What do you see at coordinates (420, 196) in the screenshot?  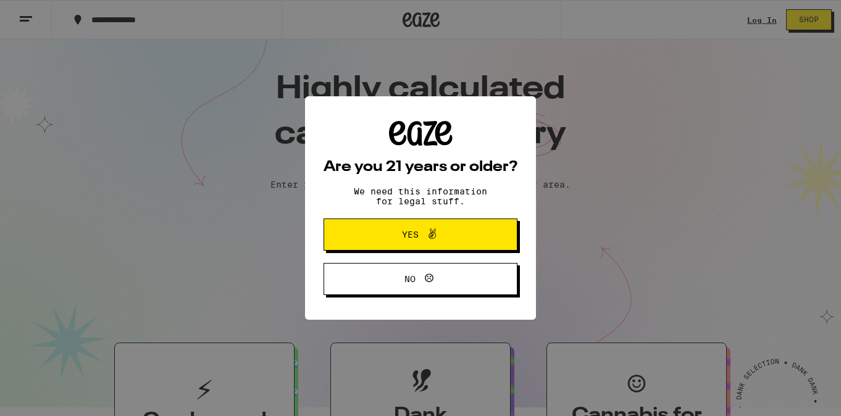 I see `p: We need this information for legal stuff.` at bounding box center [420, 196].